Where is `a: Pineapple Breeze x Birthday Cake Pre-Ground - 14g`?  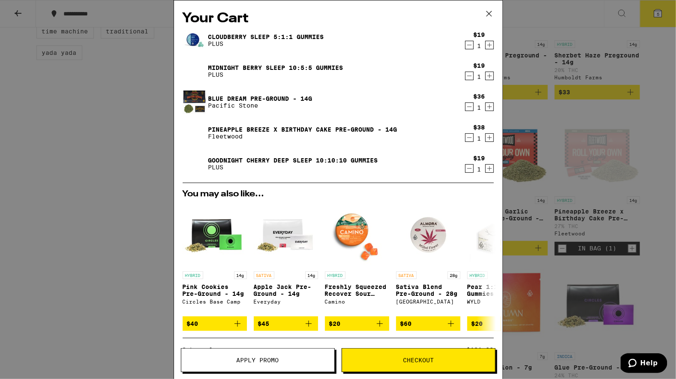 a: Pineapple Breeze x Birthday Cake Pre-Ground - 14g is located at coordinates (303, 130).